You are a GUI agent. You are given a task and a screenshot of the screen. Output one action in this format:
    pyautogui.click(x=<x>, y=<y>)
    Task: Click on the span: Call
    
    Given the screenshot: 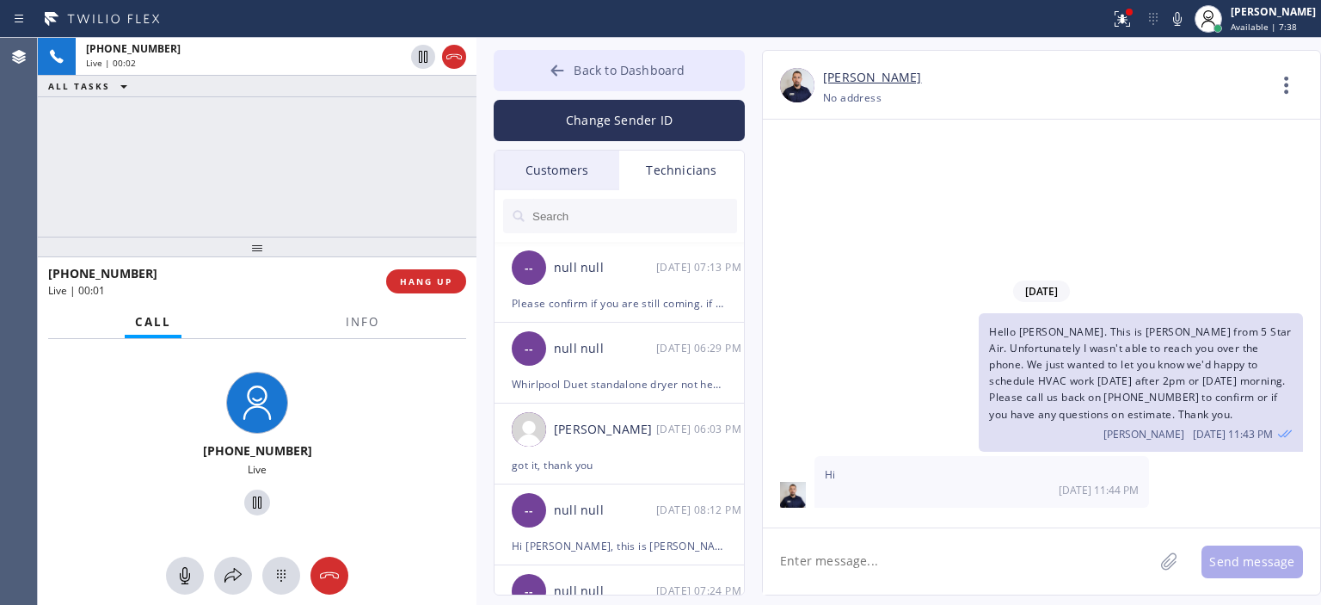 What is the action you would take?
    pyautogui.click(x=153, y=322)
    